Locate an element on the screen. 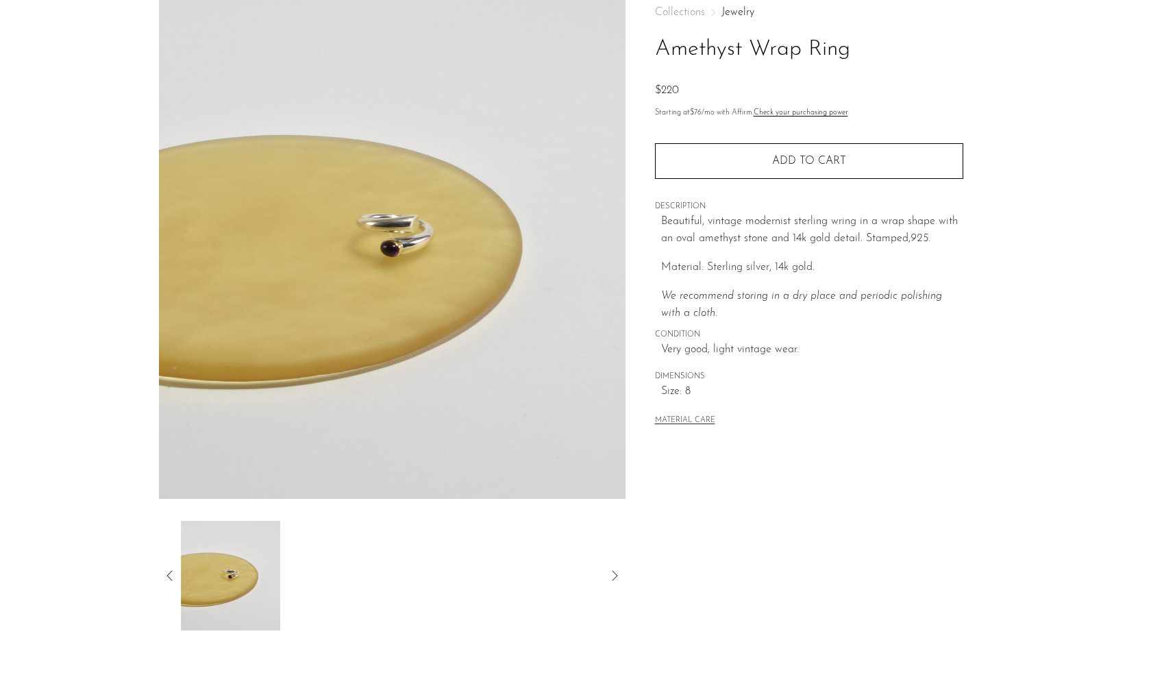 This screenshot has width=1151, height=673. a: Check your purchasing power - Learn more about Affirm Financing (opens in modal) is located at coordinates (801, 112).